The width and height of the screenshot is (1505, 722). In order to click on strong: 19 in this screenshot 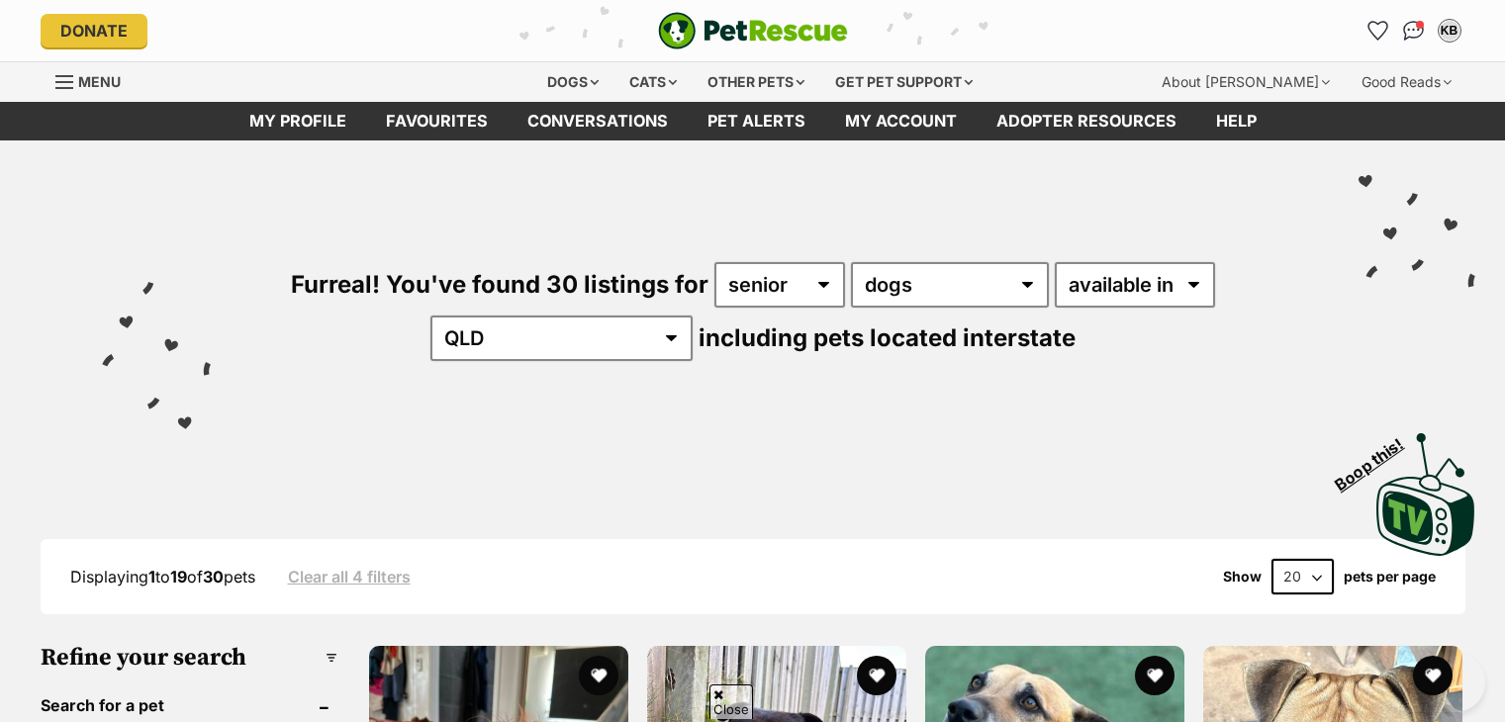, I will do `click(178, 577)`.